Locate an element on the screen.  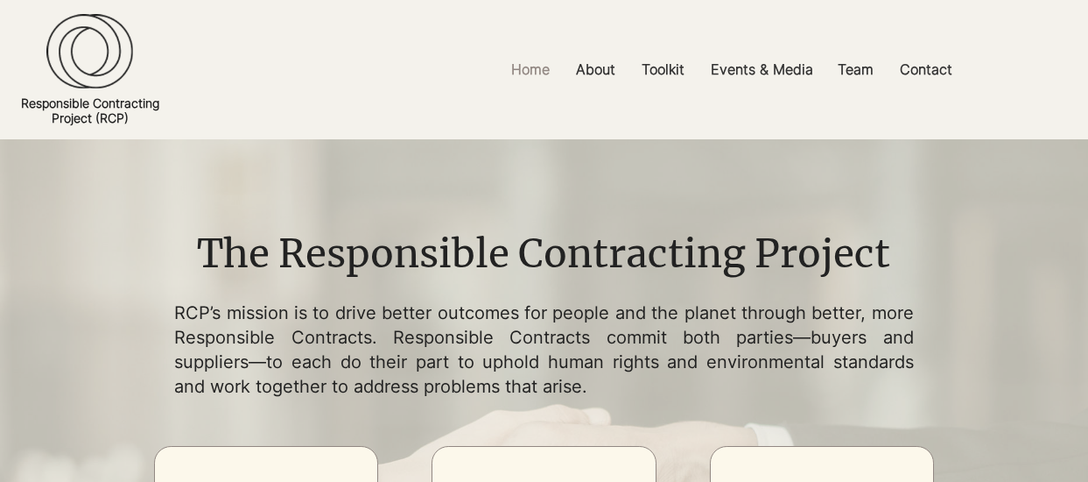
a: Responsible ContractingProject (RCP) is located at coordinates (90, 110).